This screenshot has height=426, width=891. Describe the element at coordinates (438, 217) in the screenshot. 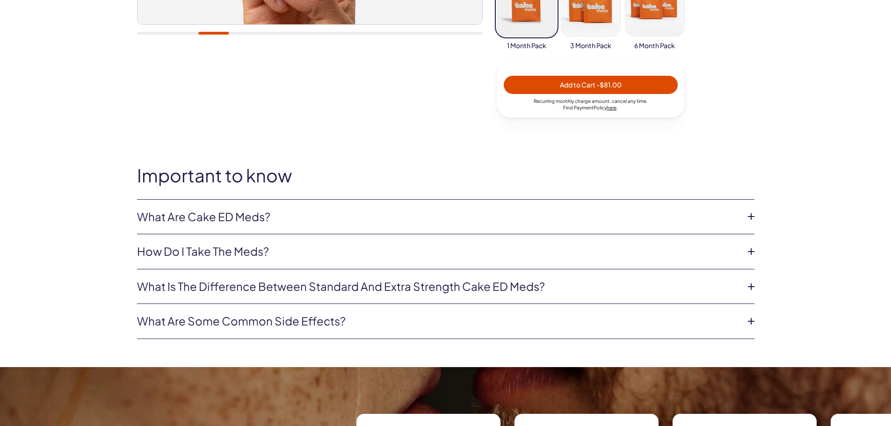

I see `a: What are Cake ED Meds?` at that location.